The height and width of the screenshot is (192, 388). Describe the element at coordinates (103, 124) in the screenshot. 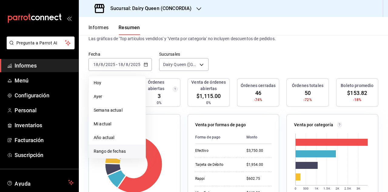

I see `font: Mi actual` at that location.